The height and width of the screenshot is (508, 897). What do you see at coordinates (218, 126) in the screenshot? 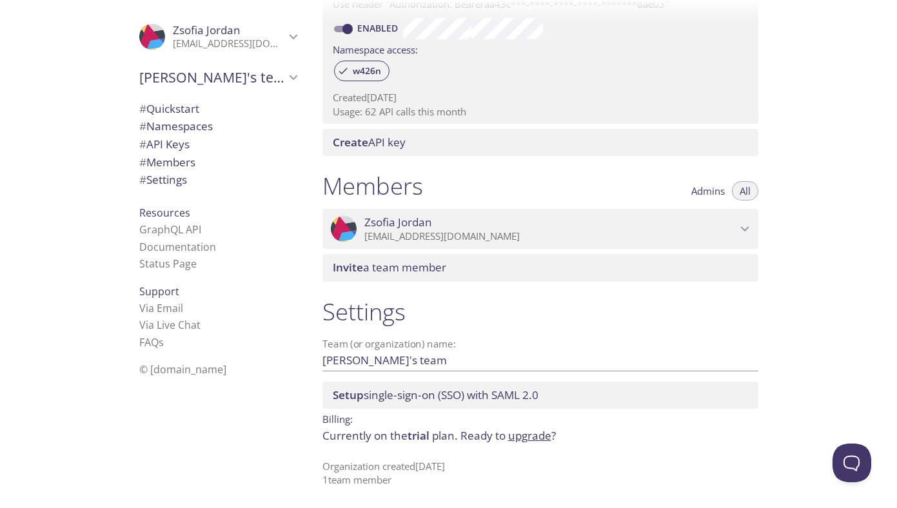
I see `div: Namespaces` at bounding box center [218, 126].